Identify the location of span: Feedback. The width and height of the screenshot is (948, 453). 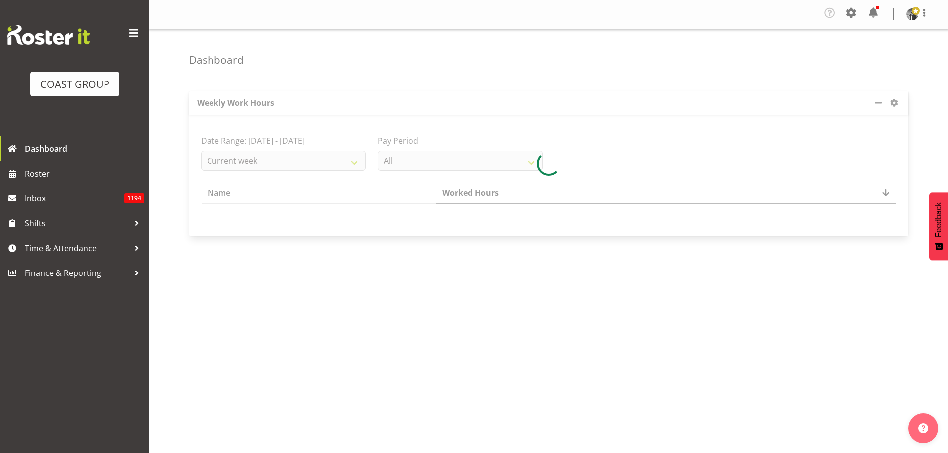
(938, 220).